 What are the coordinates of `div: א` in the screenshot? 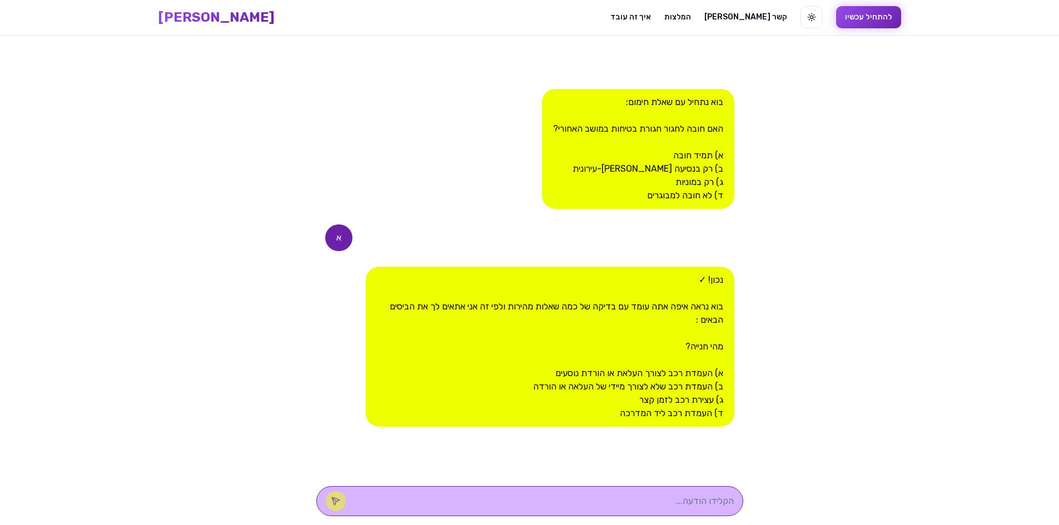 It's located at (339, 238).